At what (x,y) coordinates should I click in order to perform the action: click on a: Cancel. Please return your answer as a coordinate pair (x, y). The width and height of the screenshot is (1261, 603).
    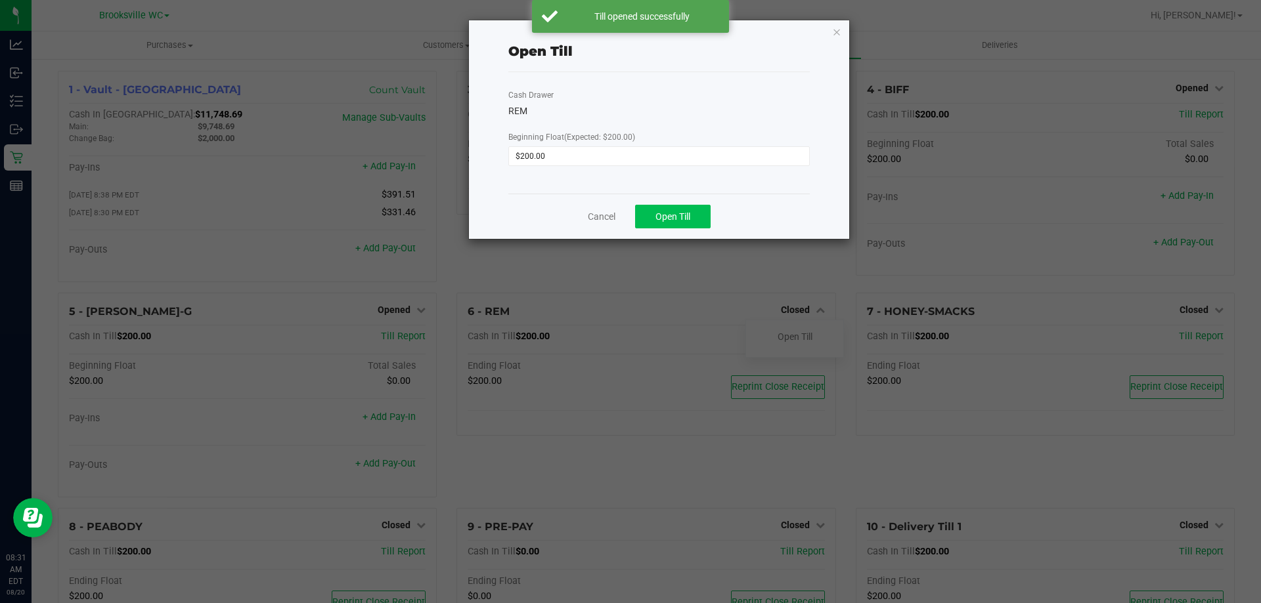
    Looking at the image, I should click on (601, 217).